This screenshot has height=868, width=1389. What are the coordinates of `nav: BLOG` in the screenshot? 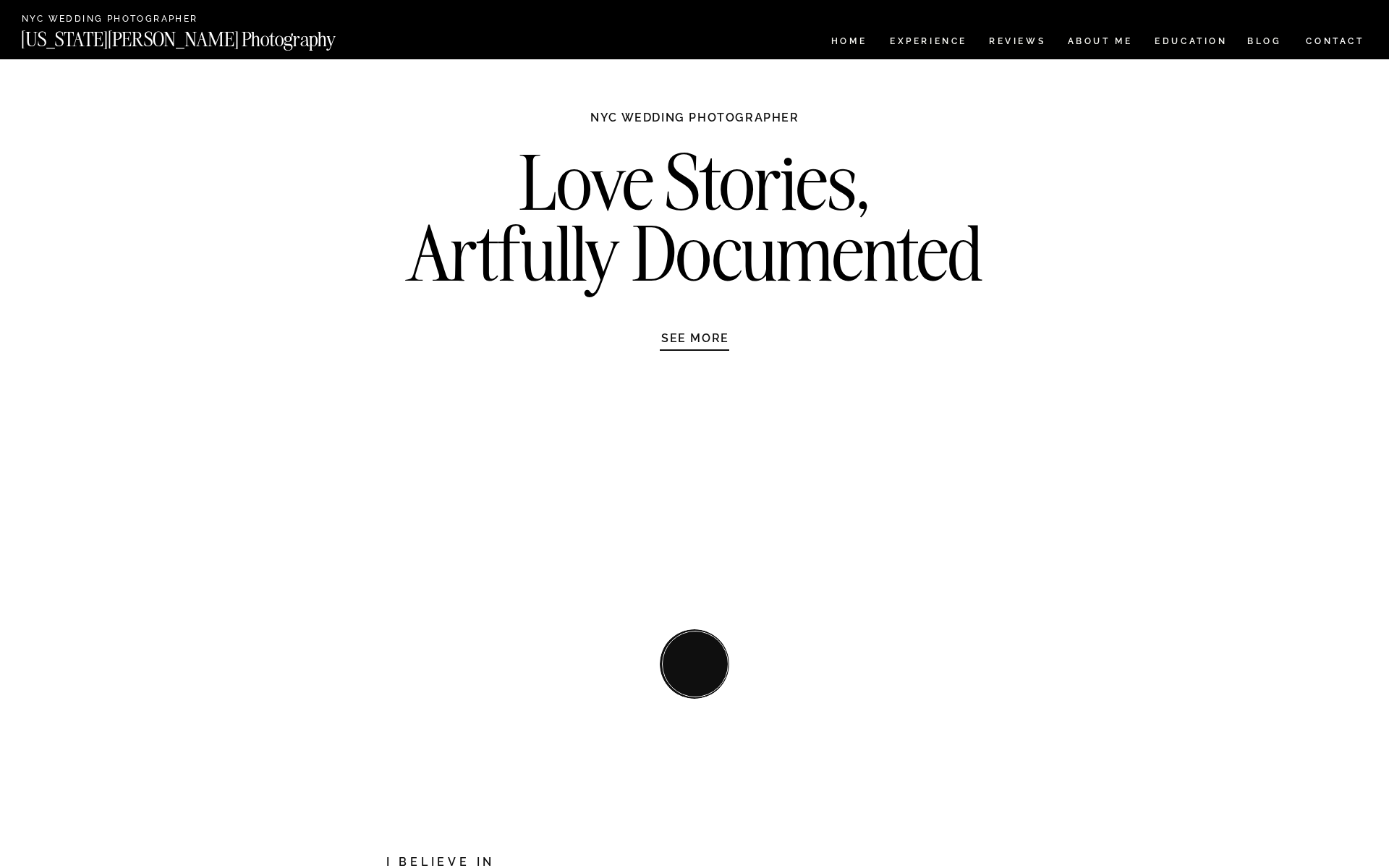 It's located at (1265, 43).